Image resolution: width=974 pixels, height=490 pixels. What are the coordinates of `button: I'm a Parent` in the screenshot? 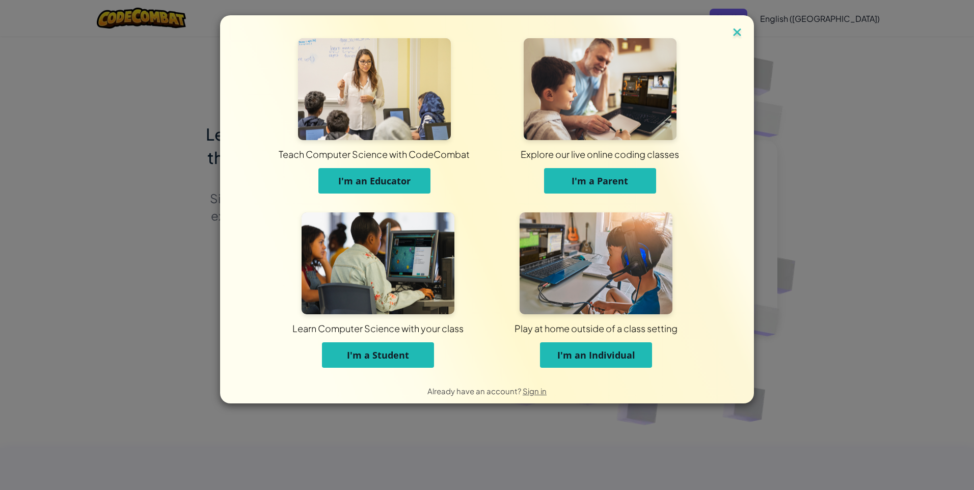 It's located at (600, 181).